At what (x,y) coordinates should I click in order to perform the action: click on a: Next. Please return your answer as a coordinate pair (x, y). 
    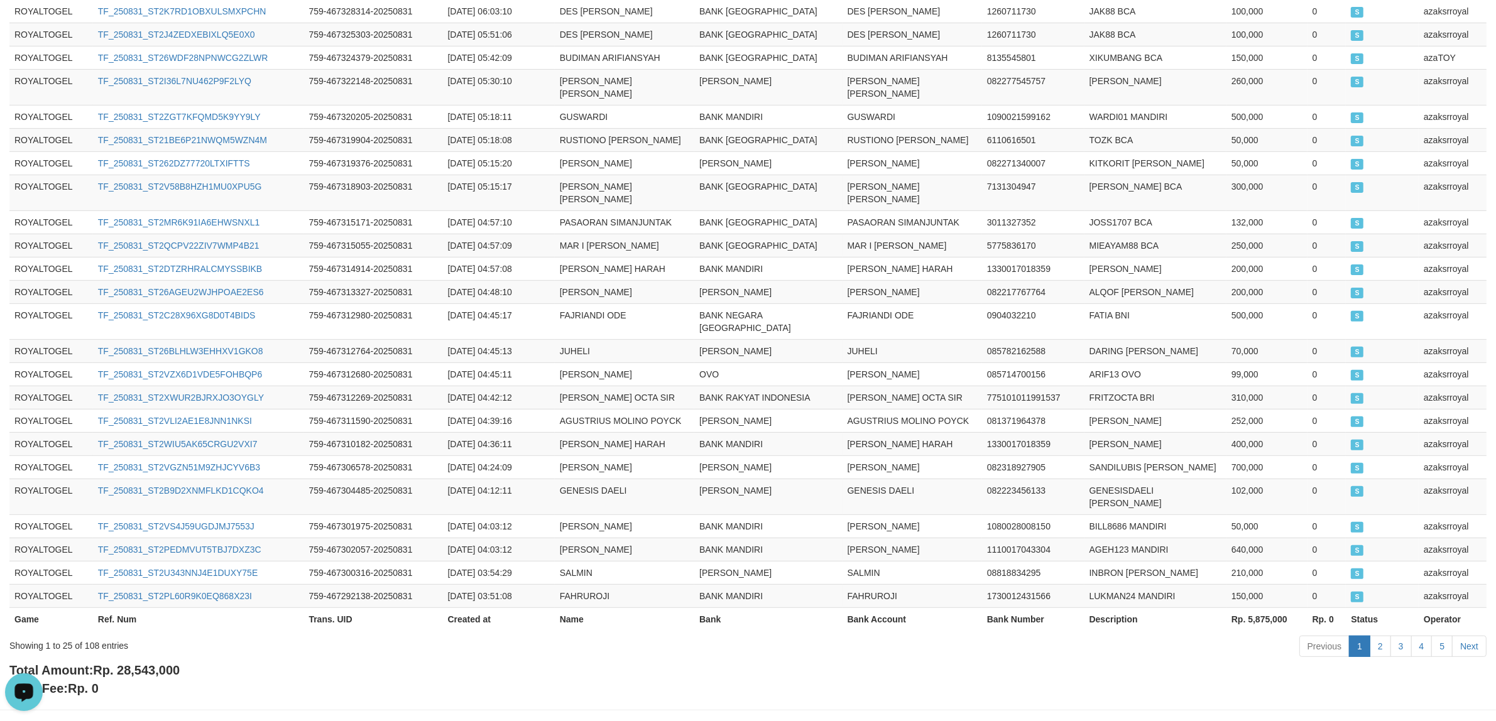
    Looking at the image, I should click on (1469, 646).